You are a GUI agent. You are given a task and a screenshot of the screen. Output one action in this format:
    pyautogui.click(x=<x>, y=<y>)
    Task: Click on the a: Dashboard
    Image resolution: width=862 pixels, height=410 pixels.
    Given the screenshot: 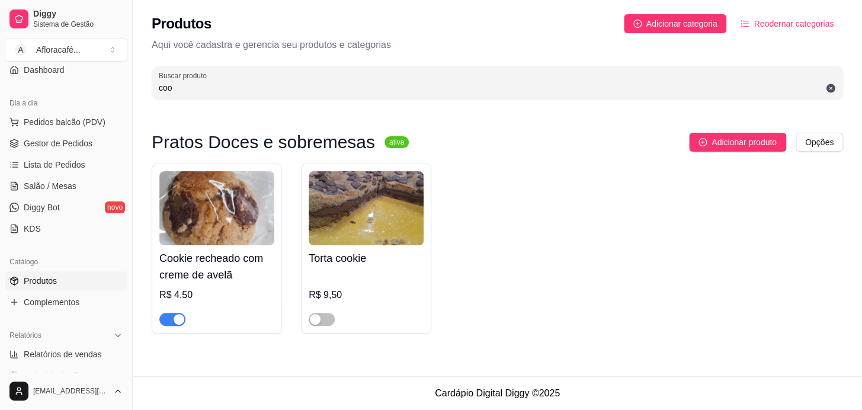 What is the action you would take?
    pyautogui.click(x=66, y=70)
    